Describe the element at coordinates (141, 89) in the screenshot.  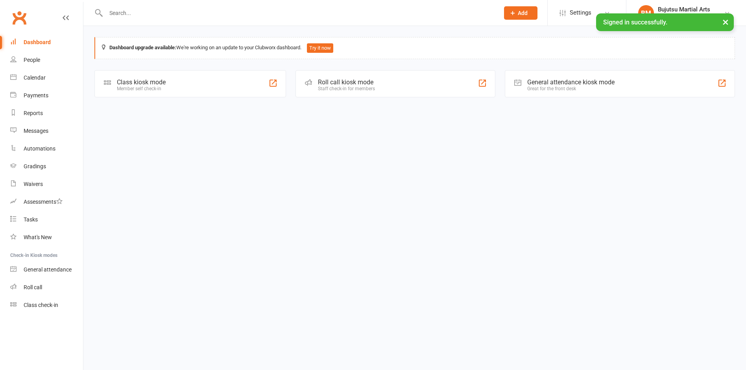
I see `div: Member self check-in` at that location.